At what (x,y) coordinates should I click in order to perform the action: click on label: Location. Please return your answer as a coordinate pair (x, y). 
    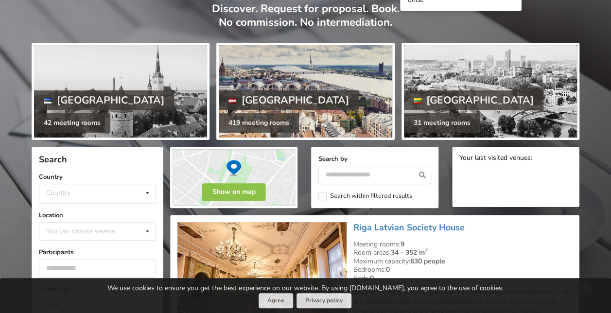
    Looking at the image, I should click on (97, 215).